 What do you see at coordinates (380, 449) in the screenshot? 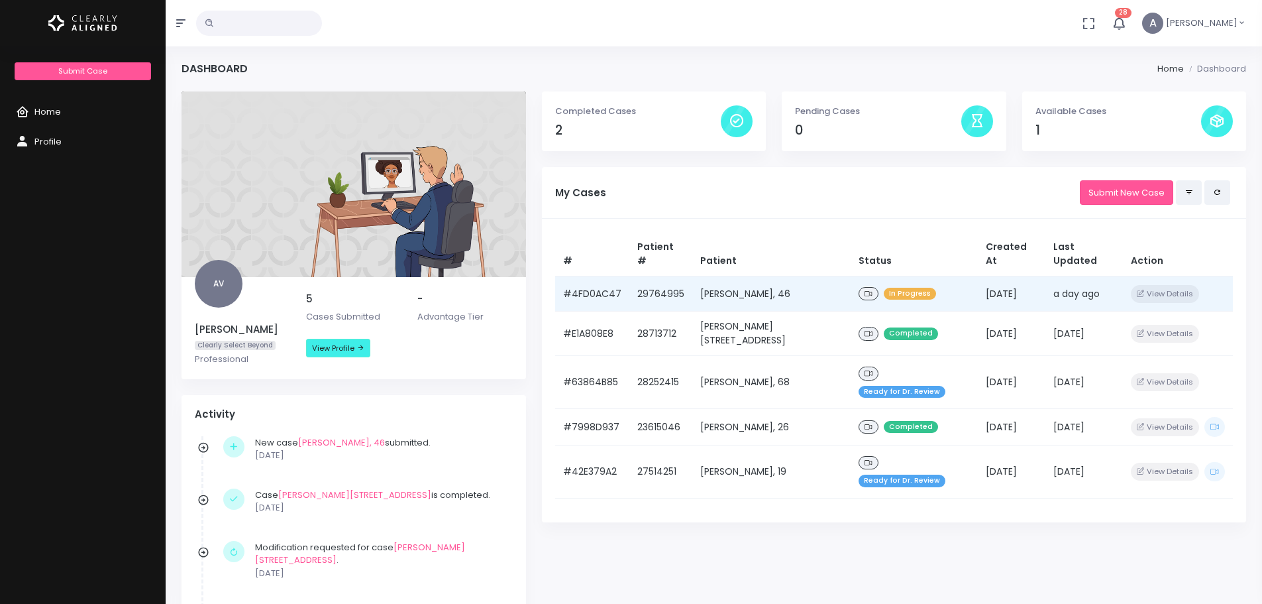
I see `div: New case submitted.` at bounding box center [380, 449].